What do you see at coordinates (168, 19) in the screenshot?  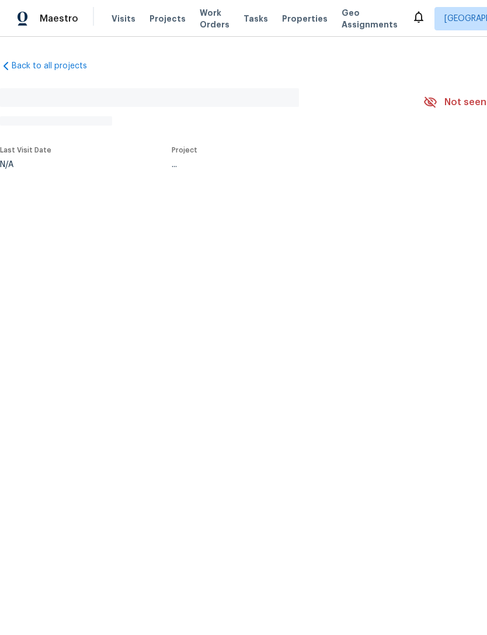 I see `span: Projects` at bounding box center [168, 19].